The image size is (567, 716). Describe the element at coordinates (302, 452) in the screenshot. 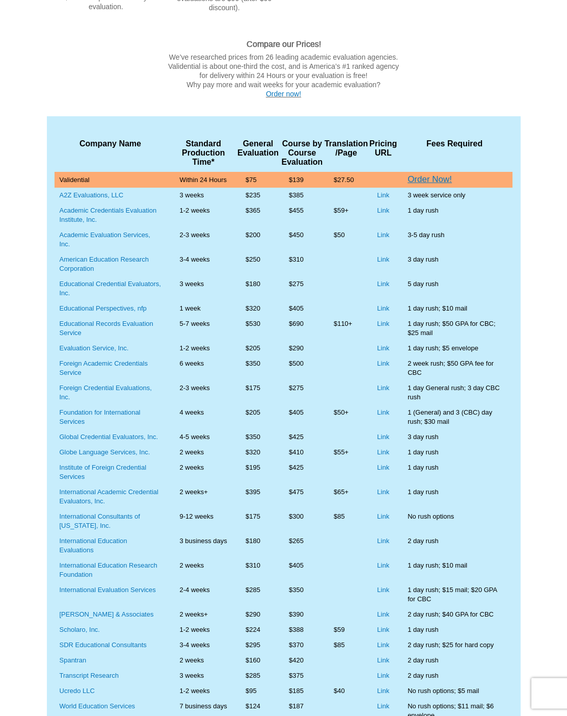

I see `td: $410` at that location.